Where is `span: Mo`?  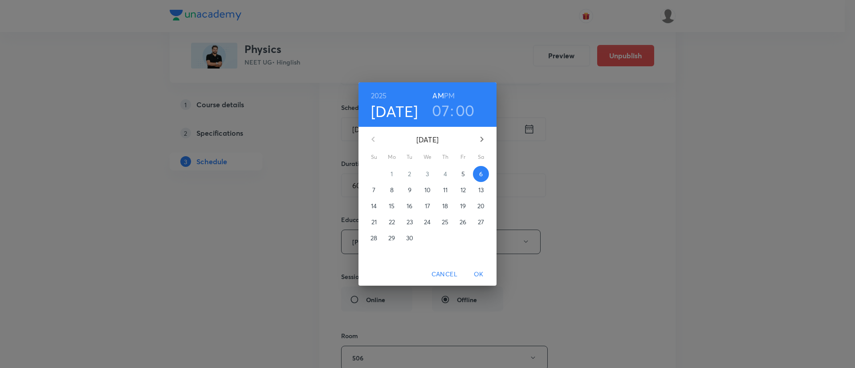
span: Mo is located at coordinates (392, 157).